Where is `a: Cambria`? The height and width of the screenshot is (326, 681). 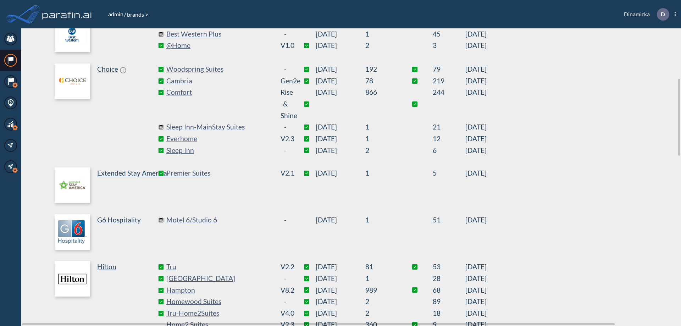 a: Cambria is located at coordinates (220, 81).